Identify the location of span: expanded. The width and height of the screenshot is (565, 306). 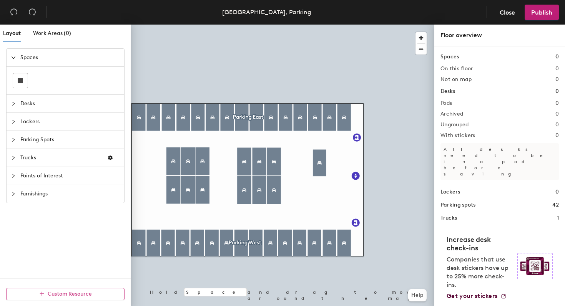
(13, 58).